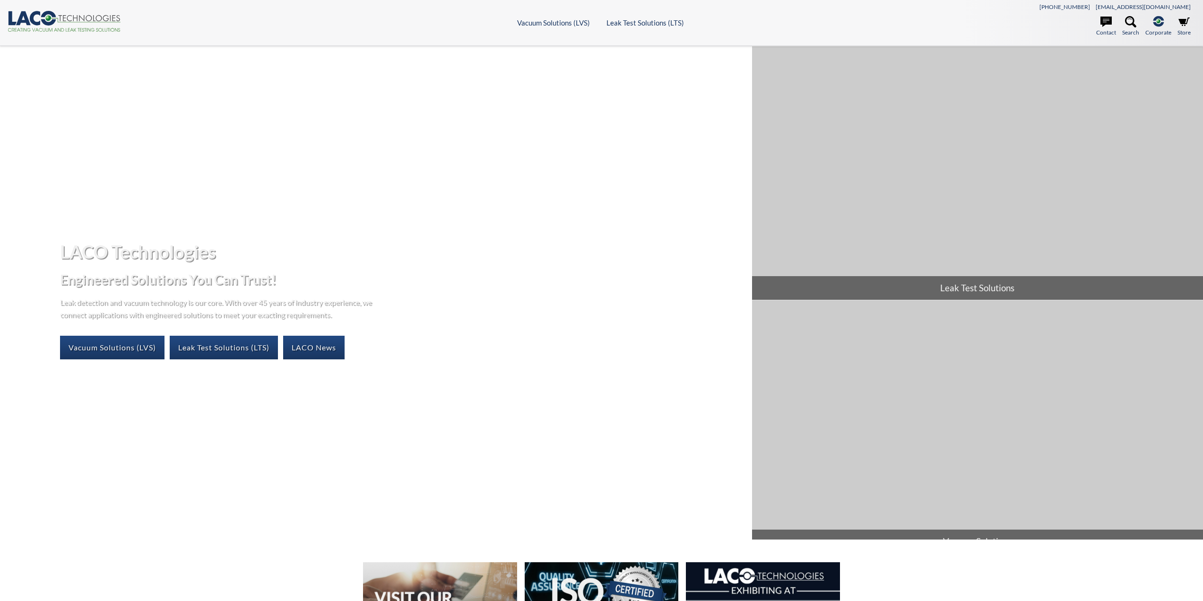 This screenshot has width=1203, height=601. What do you see at coordinates (402, 279) in the screenshot?
I see `h2: Engineered Solutions You Can Trust!` at bounding box center [402, 279].